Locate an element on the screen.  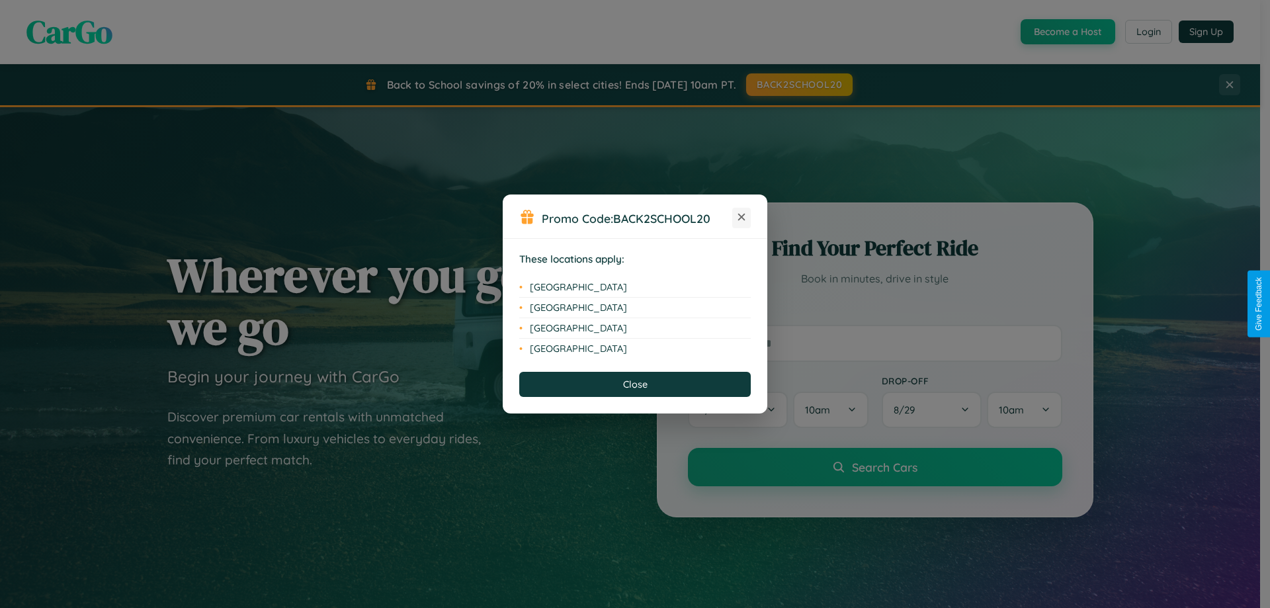
h3: Promo Code: is located at coordinates (637, 218).